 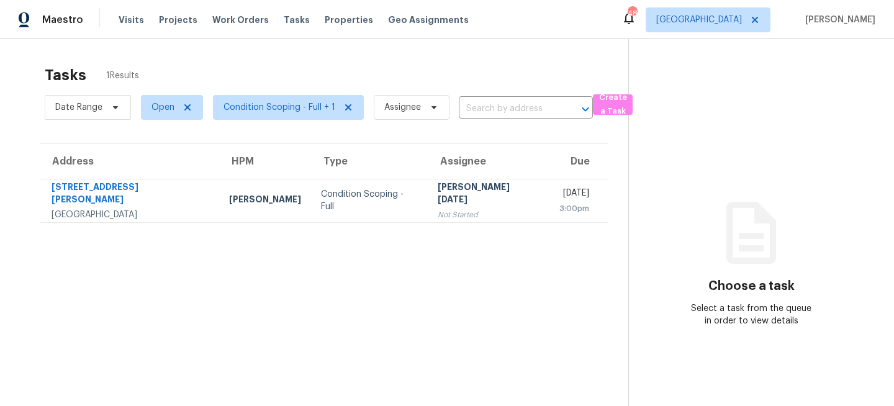 I want to click on th: Due, so click(x=579, y=161).